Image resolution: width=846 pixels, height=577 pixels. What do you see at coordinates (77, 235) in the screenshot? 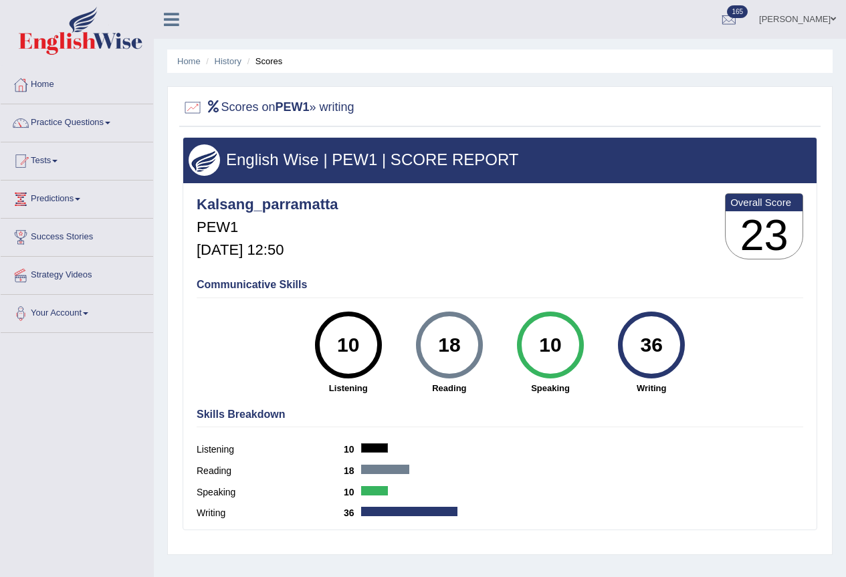
I see `a: Success Stories` at bounding box center [77, 235].